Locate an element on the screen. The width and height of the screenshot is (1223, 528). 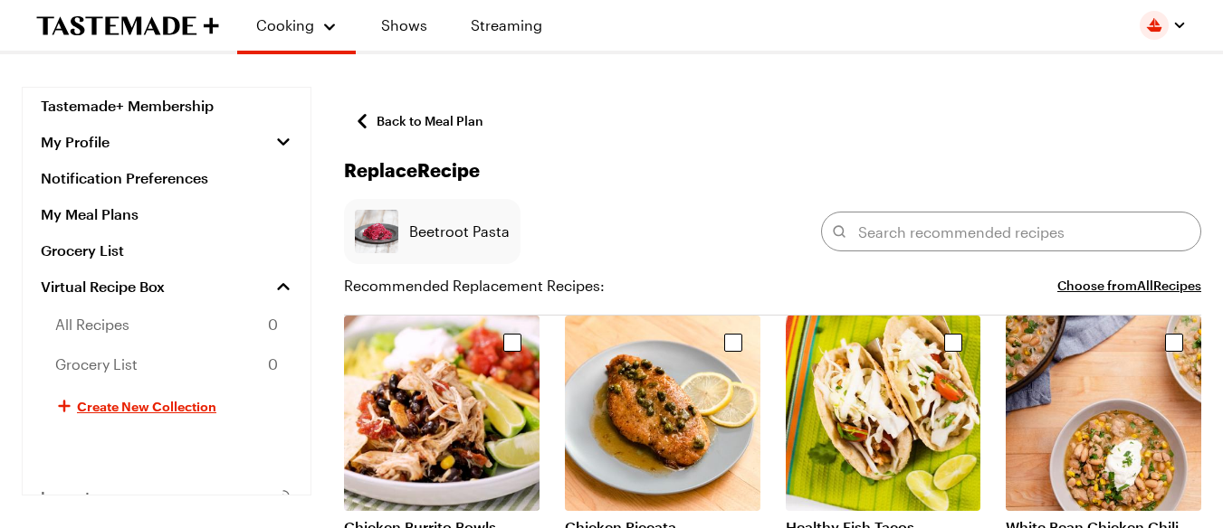
a: All Recipes0 is located at coordinates (167, 325).